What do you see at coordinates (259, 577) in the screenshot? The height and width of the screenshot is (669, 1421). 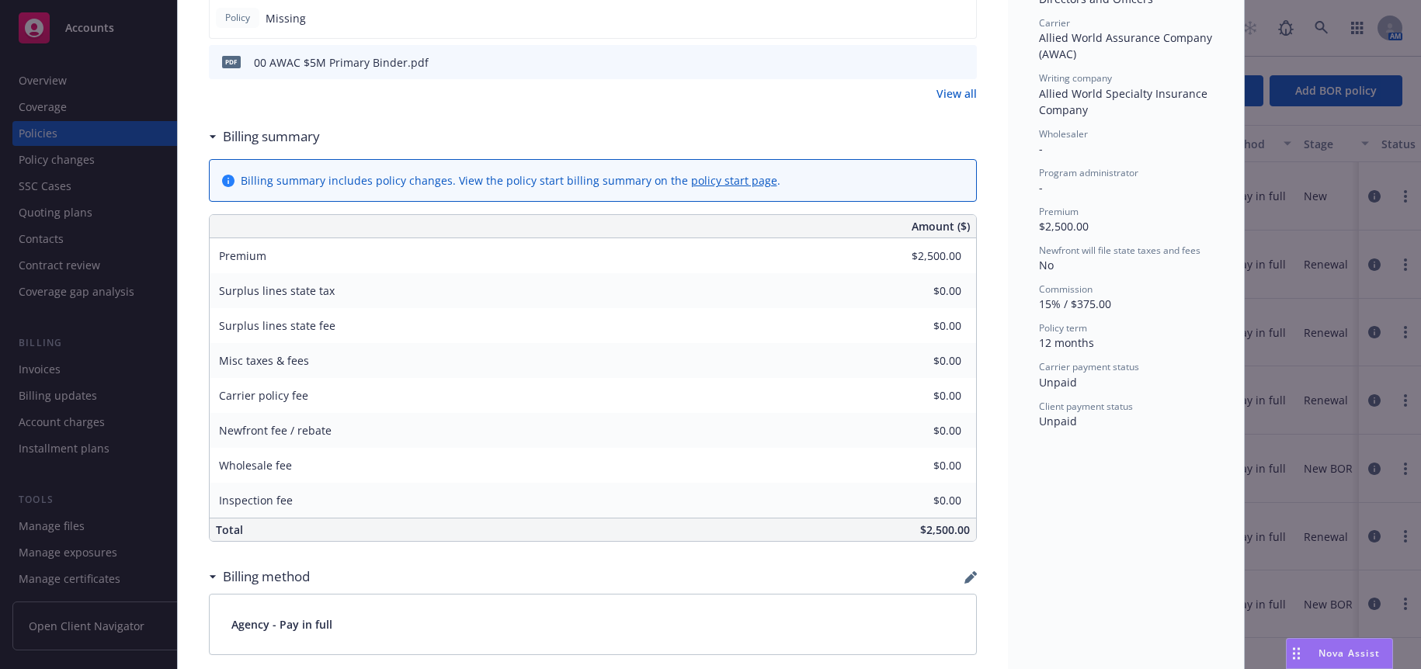 I see `div: Billing method` at bounding box center [259, 577].